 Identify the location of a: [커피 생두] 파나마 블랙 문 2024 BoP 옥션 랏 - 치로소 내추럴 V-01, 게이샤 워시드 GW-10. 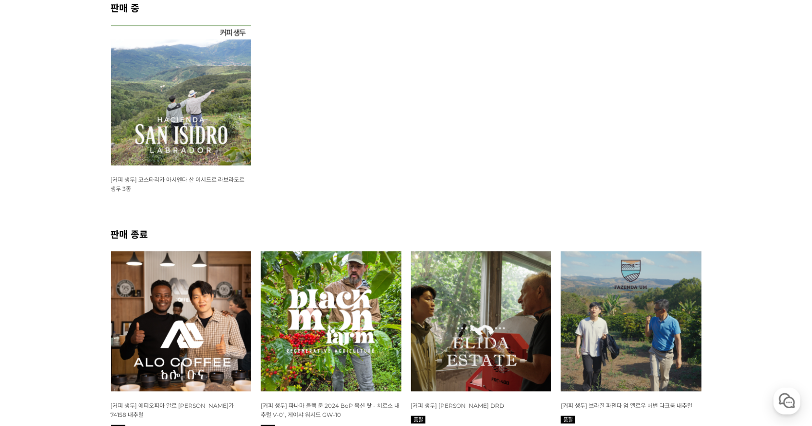
(330, 410).